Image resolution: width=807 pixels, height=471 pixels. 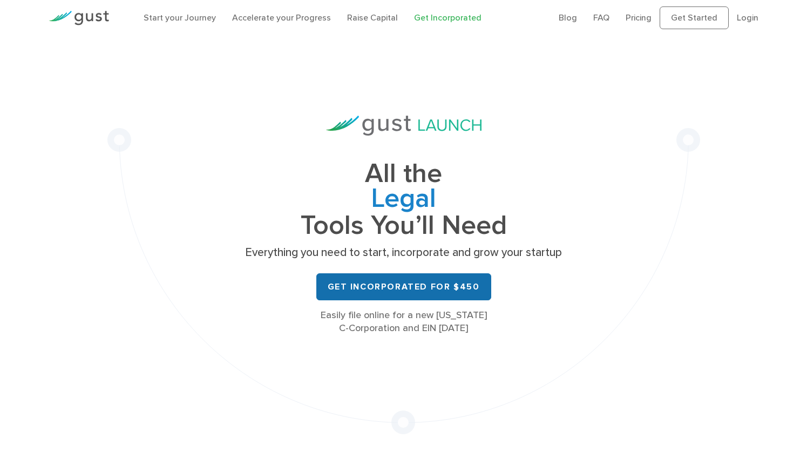 What do you see at coordinates (281, 17) in the screenshot?
I see `a: Accelerate your Progress` at bounding box center [281, 17].